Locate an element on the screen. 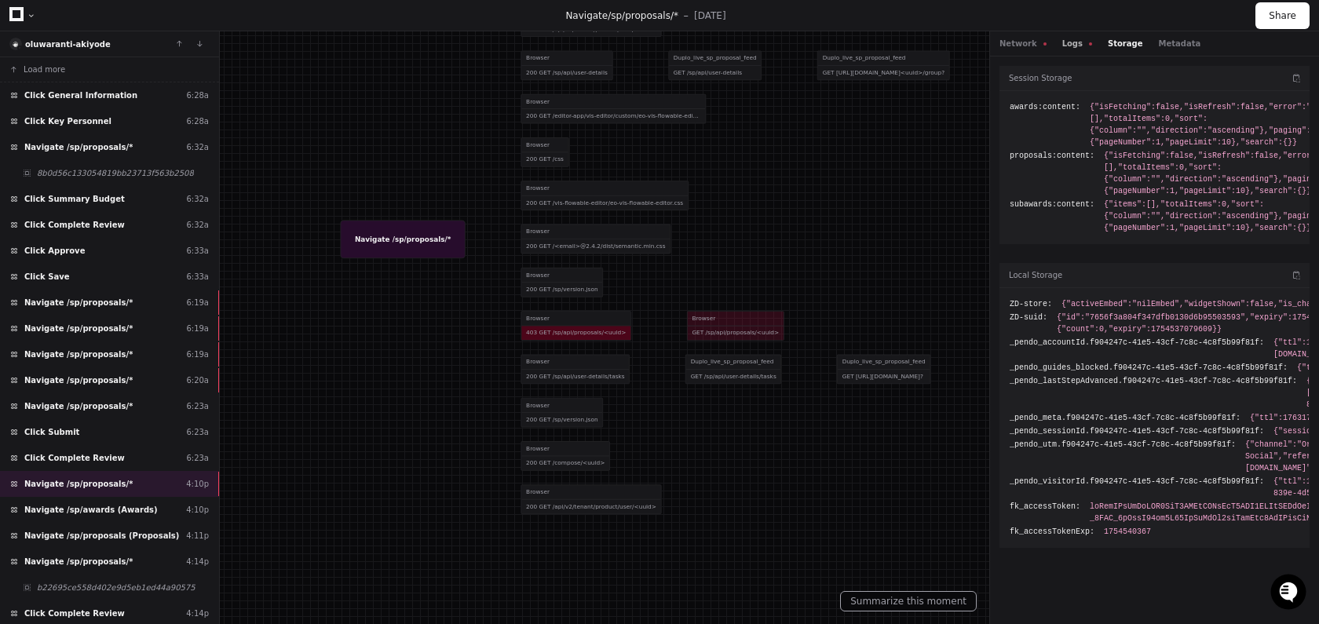  div: We're available if you need us! is located at coordinates (126, 139).